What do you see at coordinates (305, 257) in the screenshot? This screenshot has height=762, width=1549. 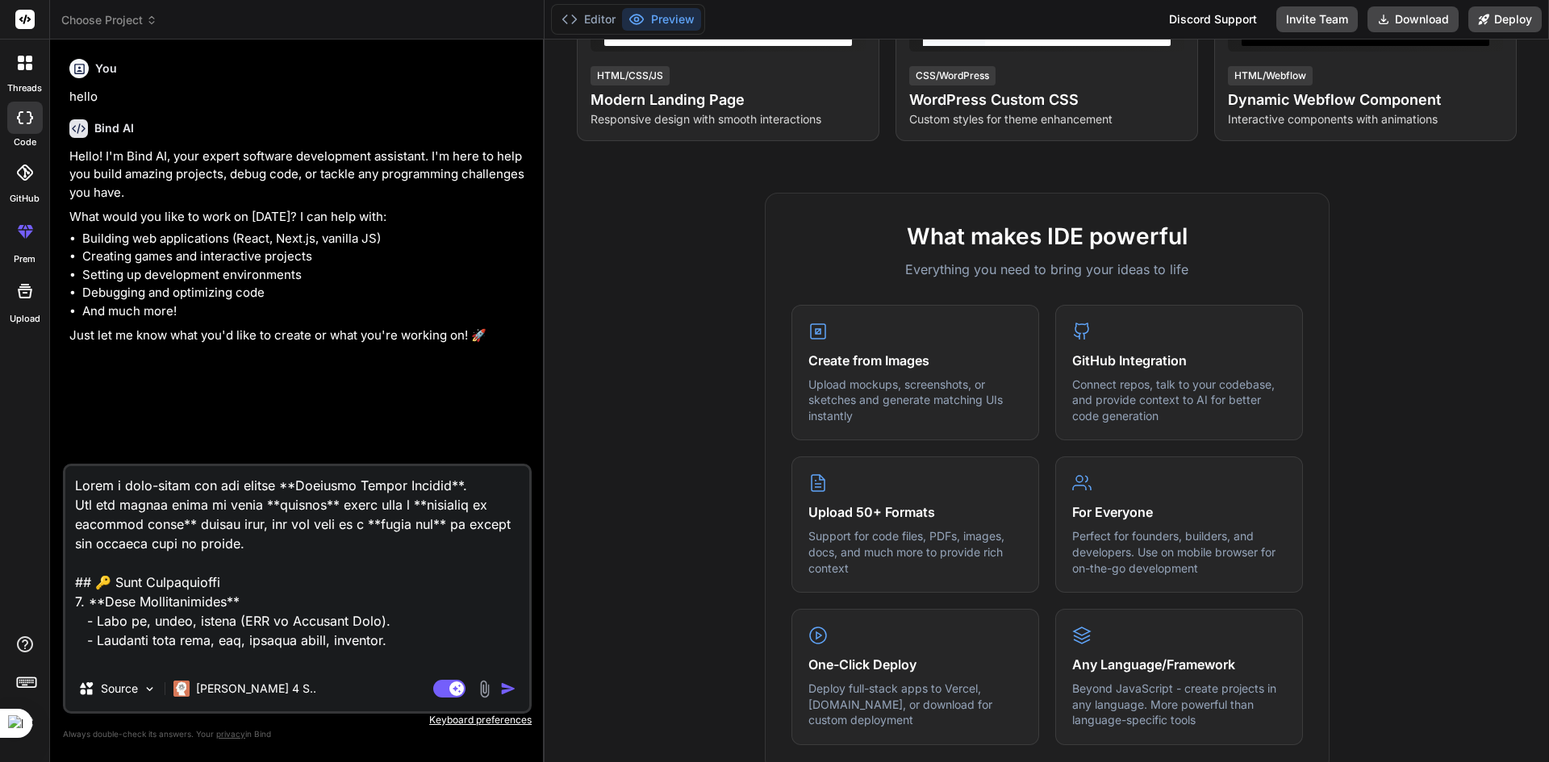 I see `li: Creating games and interactive projects` at bounding box center [305, 257].